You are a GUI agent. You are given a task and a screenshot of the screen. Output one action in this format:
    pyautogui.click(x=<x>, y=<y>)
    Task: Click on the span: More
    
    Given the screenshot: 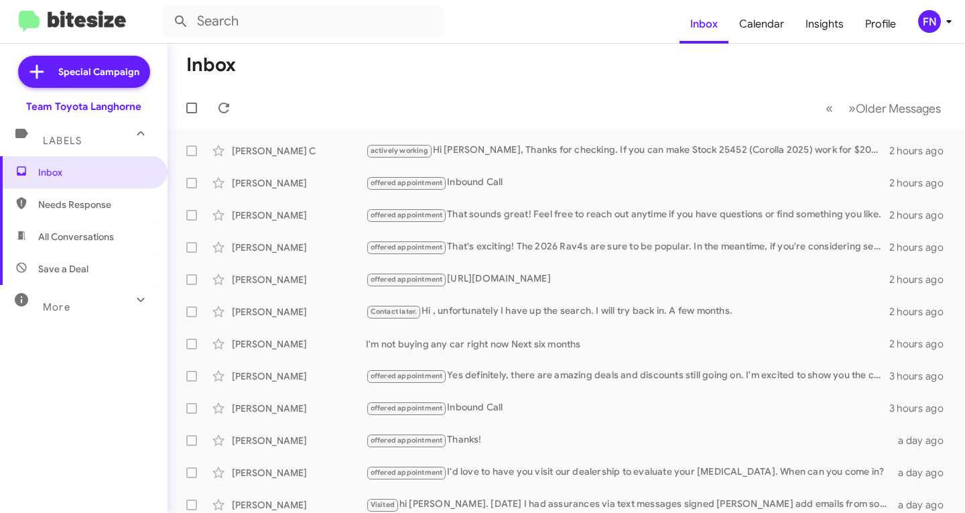 What is the action you would take?
    pyautogui.click(x=56, y=307)
    